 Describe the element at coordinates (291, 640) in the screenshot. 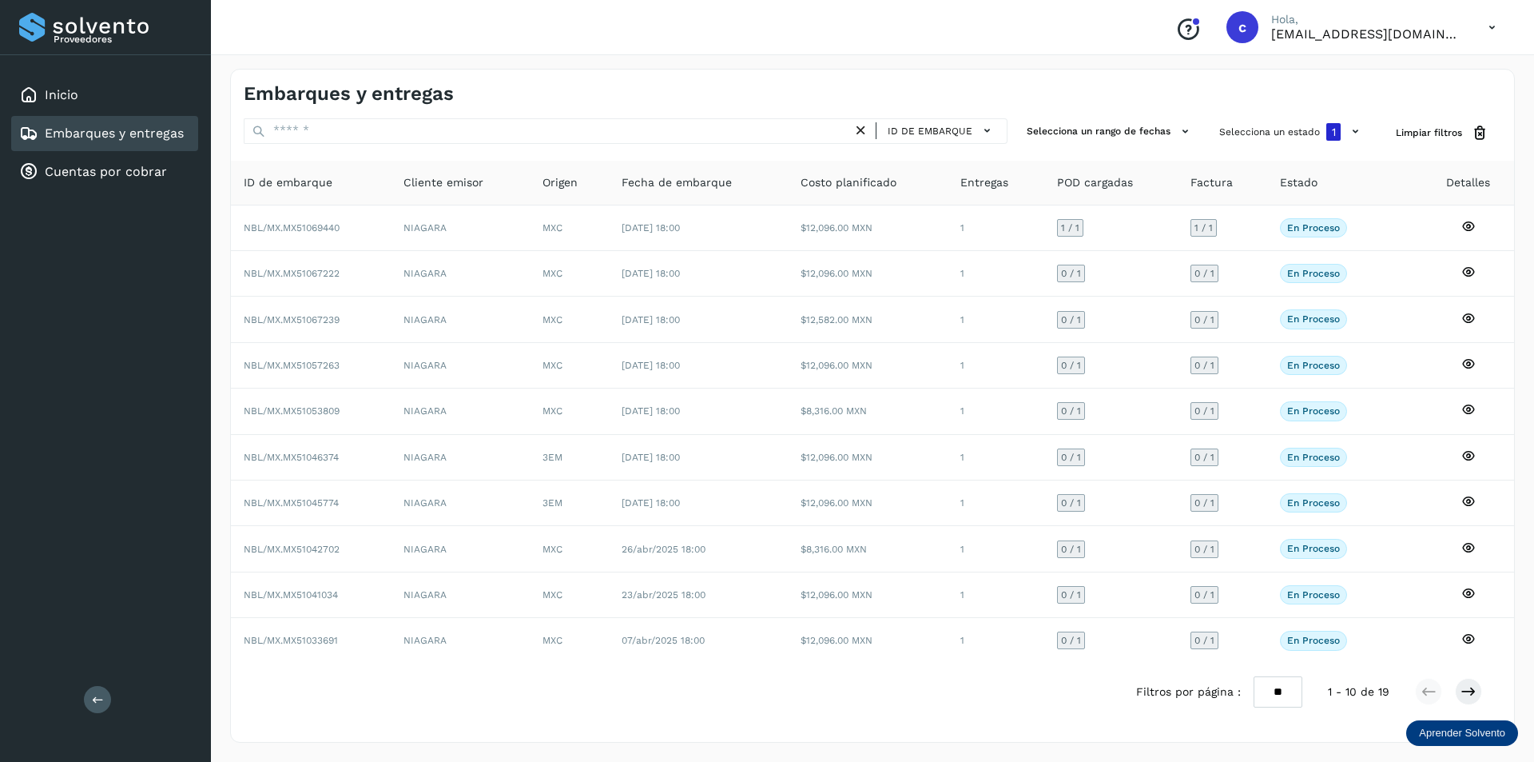

I see `span: NBL/MX.MX51033691` at that location.